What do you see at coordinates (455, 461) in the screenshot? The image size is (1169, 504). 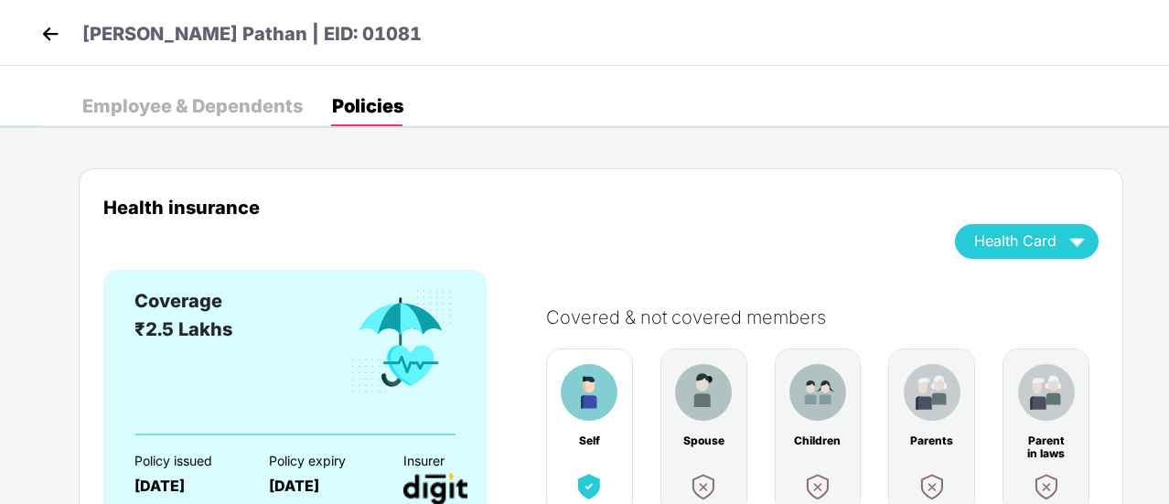 I see `div: Insurer` at bounding box center [455, 461].